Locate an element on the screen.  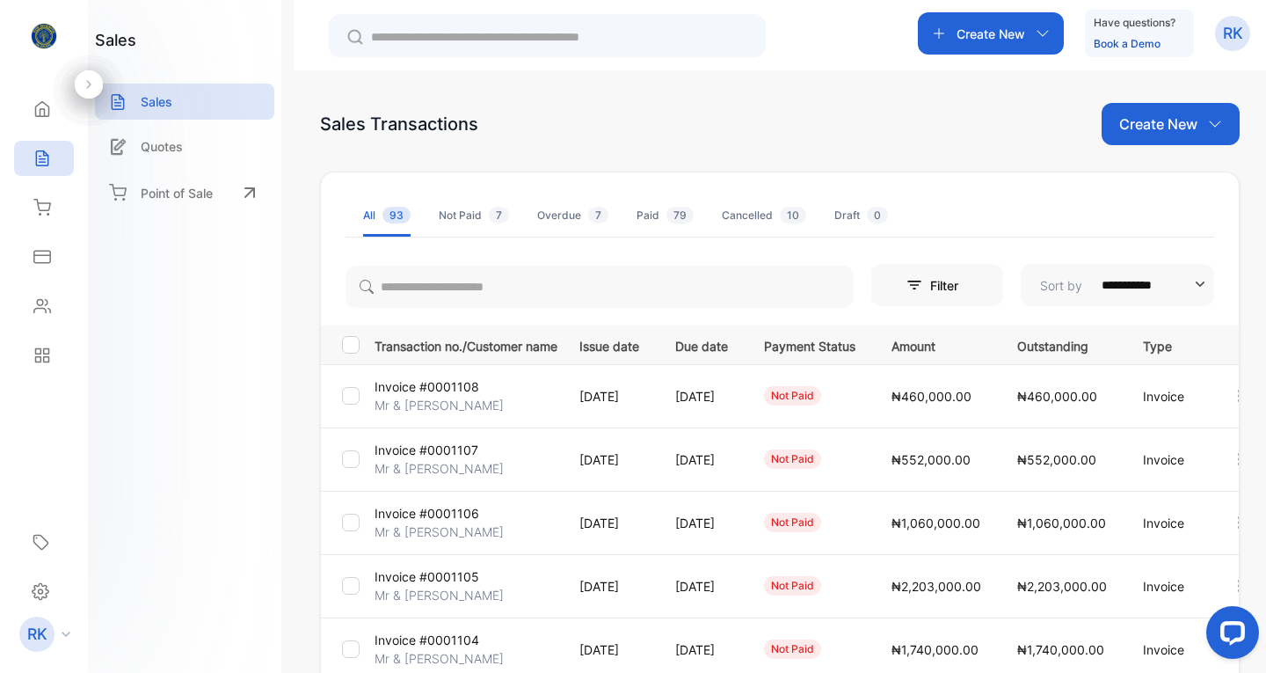
a: Book a Demo is located at coordinates (1127, 43).